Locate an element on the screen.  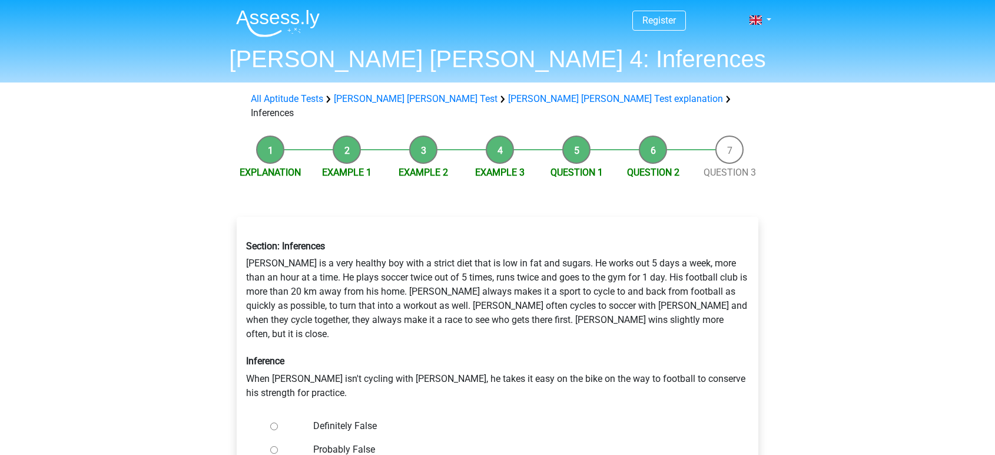
a: Example 3 is located at coordinates (500, 172).